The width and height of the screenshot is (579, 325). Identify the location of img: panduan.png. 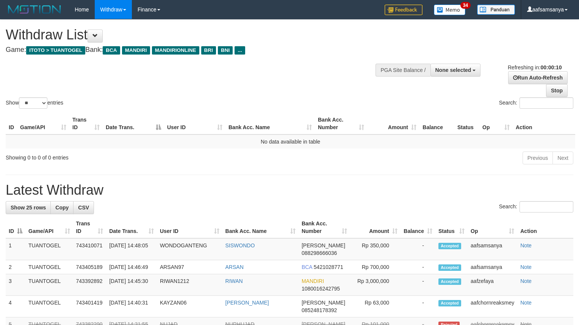
(496, 9).